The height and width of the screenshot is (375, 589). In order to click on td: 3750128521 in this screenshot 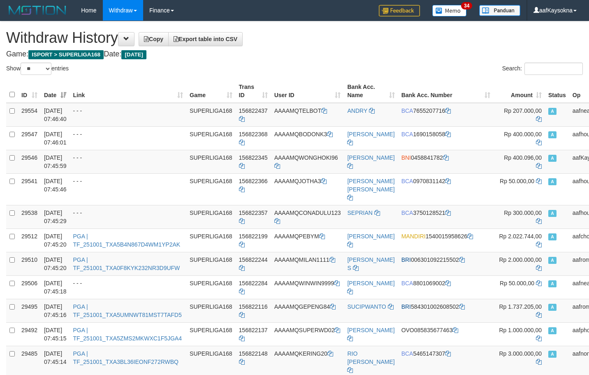, I will do `click(446, 216)`.